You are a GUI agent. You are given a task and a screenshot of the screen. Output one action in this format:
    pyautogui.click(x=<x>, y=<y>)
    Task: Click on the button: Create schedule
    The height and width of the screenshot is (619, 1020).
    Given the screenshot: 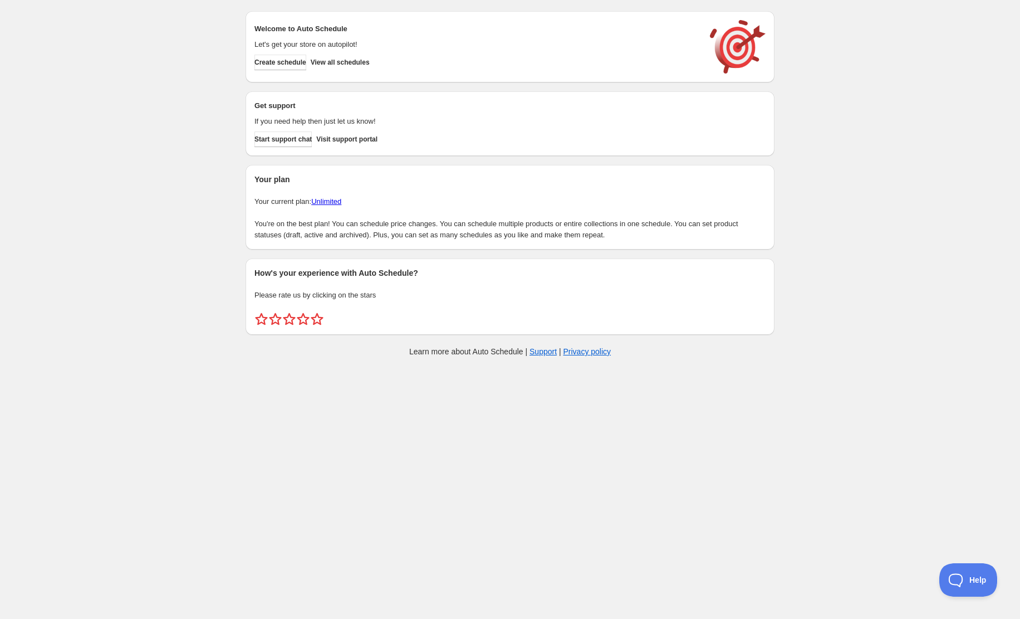 What is the action you would take?
    pyautogui.click(x=280, y=62)
    